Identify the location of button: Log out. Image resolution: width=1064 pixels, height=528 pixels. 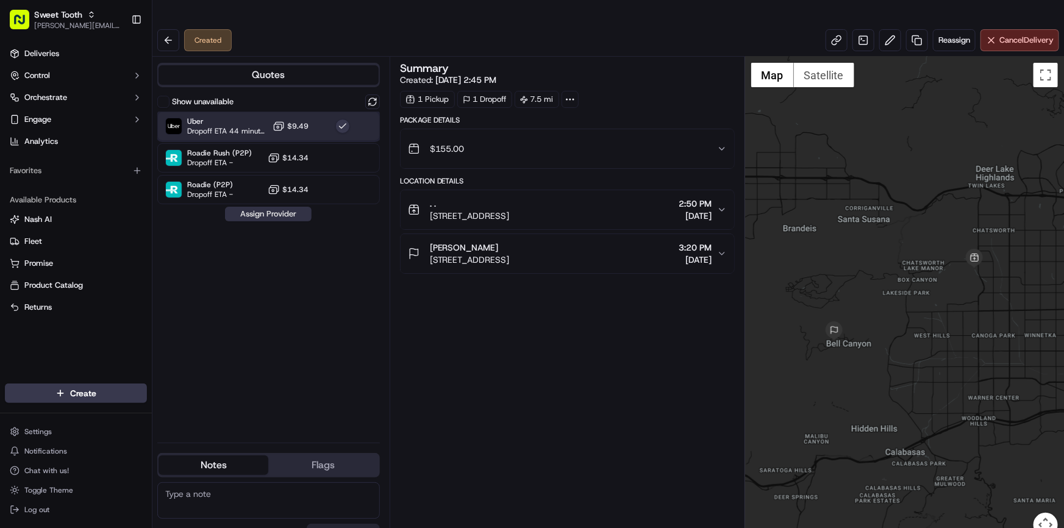
(76, 510).